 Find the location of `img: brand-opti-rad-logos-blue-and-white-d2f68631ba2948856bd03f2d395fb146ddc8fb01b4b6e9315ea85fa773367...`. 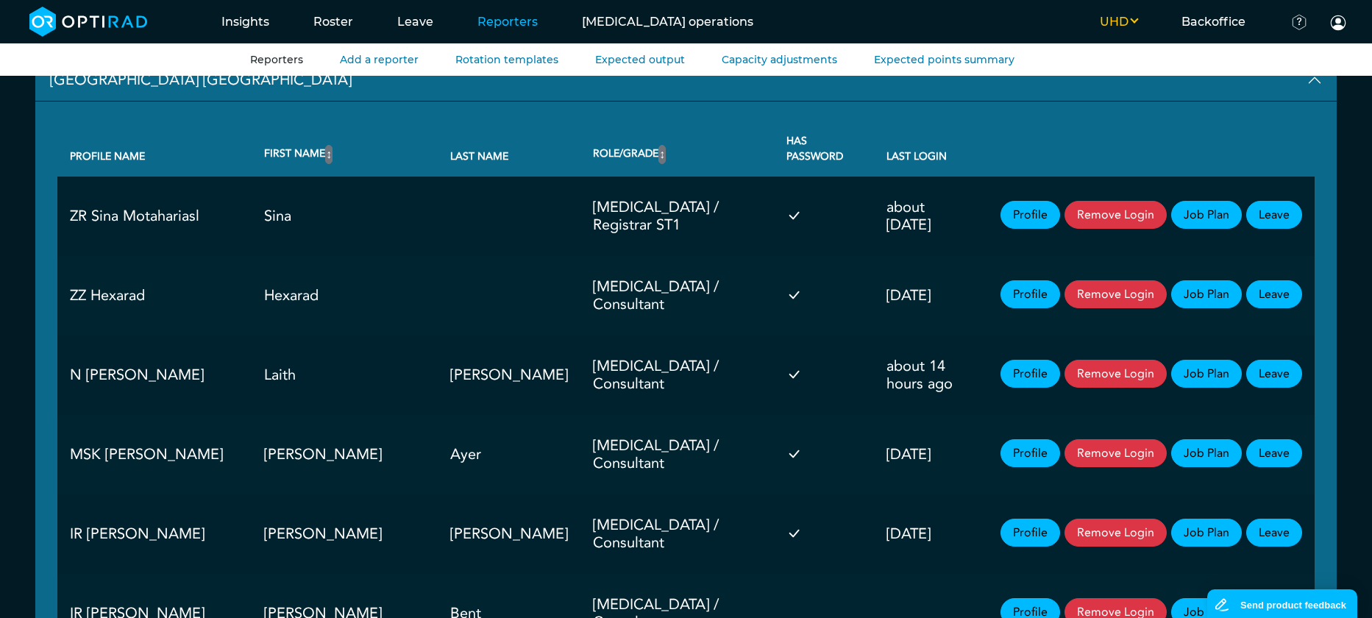

img: brand-opti-rad-logos-blue-and-white-d2f68631ba2948856bd03f2d395fb146ddc8fb01b4b6e9315ea85fa773367... is located at coordinates (88, 21).